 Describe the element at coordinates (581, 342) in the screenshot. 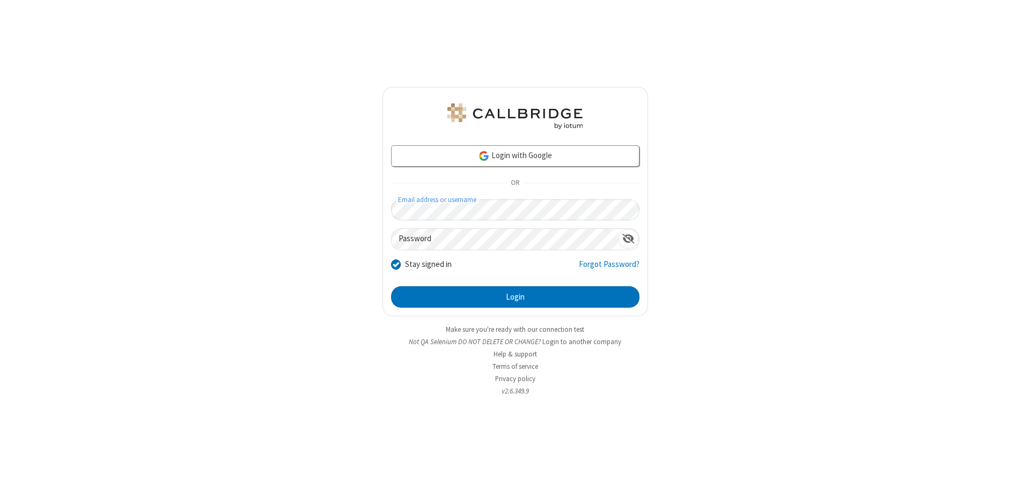

I see `button: Login to another company` at that location.